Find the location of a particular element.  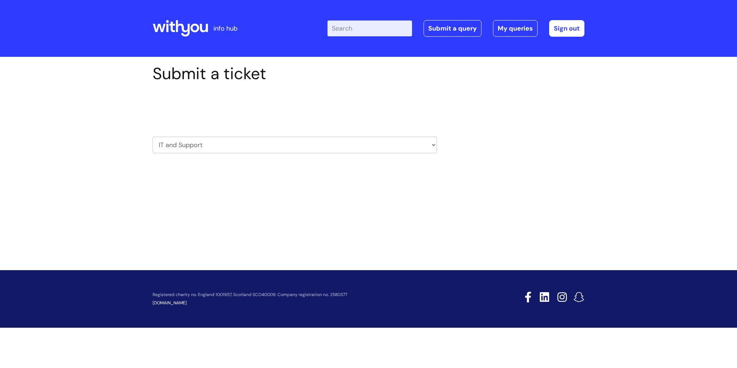

p: Registered charity no. England 1001957, Scotland SCO40009. Company registration no. 2580377 is located at coordinates (313, 295).